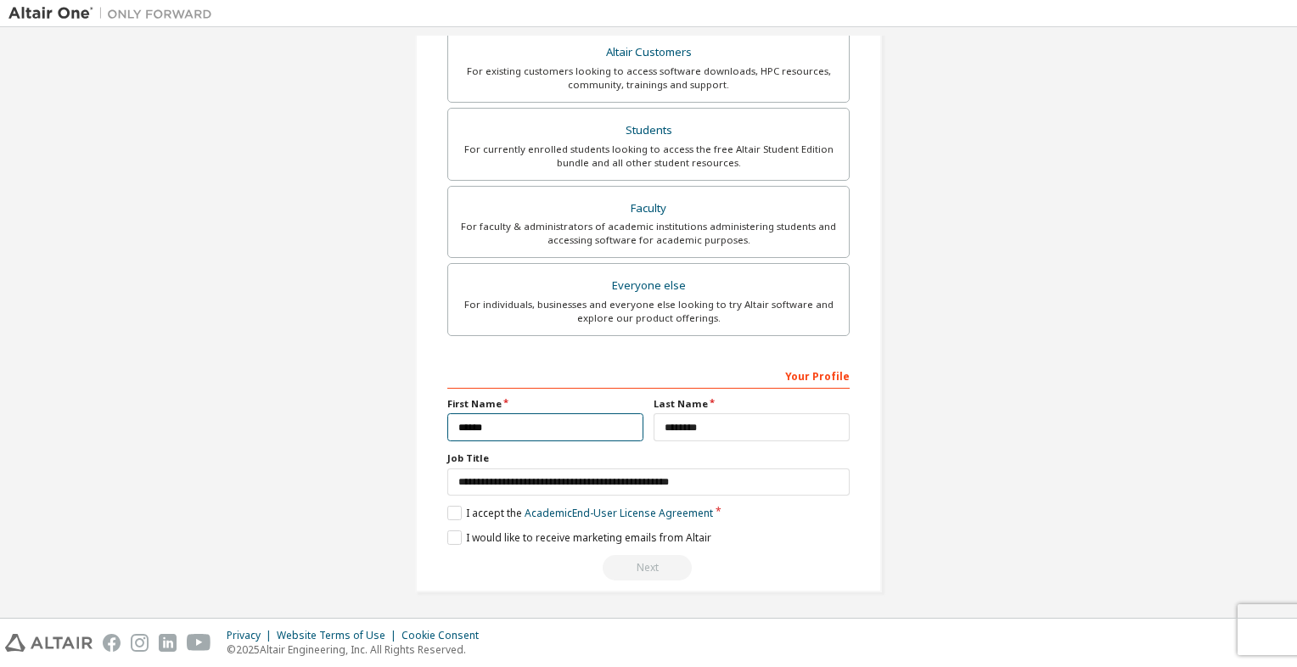 This screenshot has height=667, width=1297. Describe the element at coordinates (648, 568) in the screenshot. I see `div: Read and acccept EULA to continue` at that location.